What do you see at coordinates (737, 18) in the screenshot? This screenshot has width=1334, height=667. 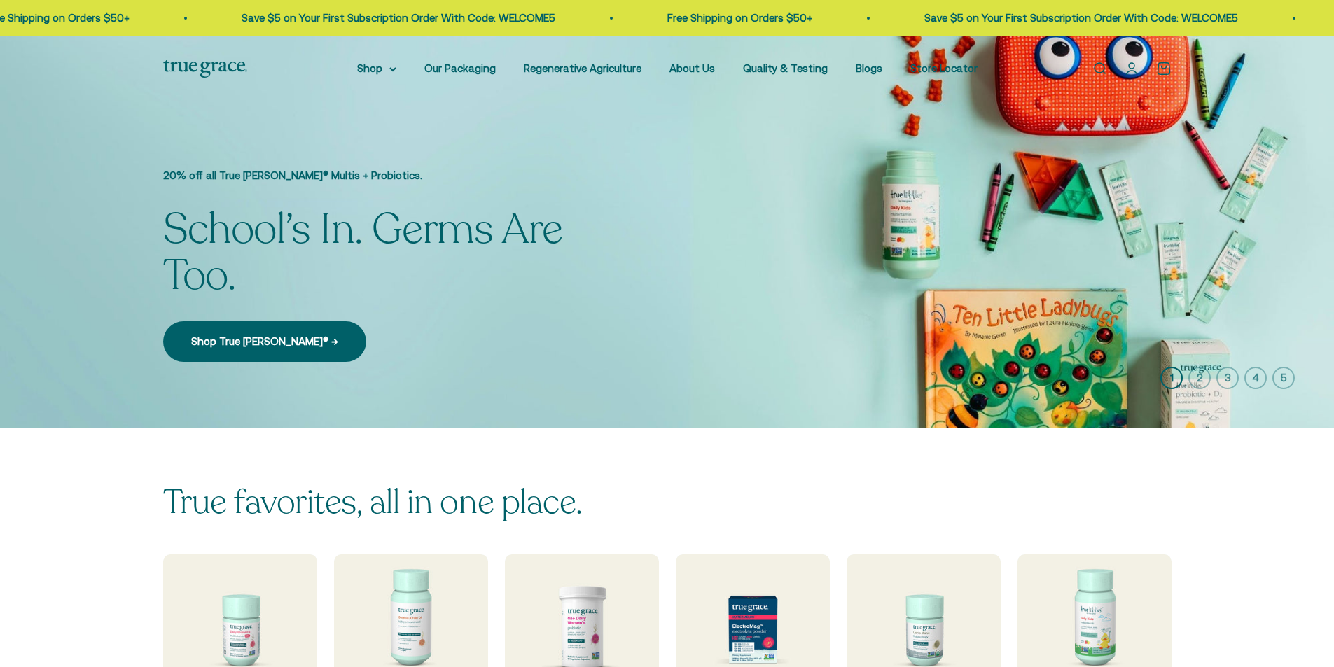 I see `a: Free Shipping on Orders $50+` at bounding box center [737, 18].